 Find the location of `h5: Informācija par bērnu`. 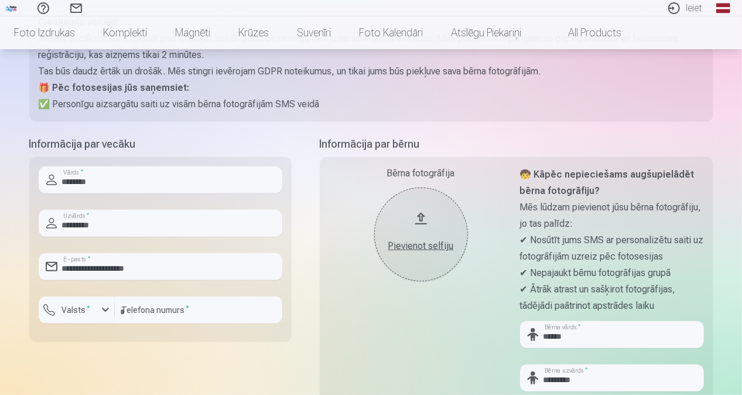

h5: Informācija par bērnu is located at coordinates (516, 144).